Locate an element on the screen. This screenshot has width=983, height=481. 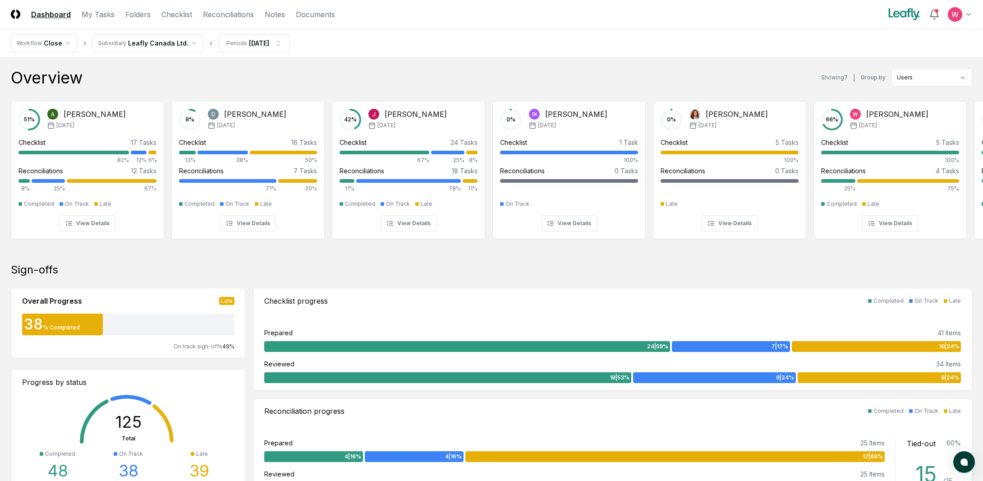
div: Showing 7 is located at coordinates (834, 78).